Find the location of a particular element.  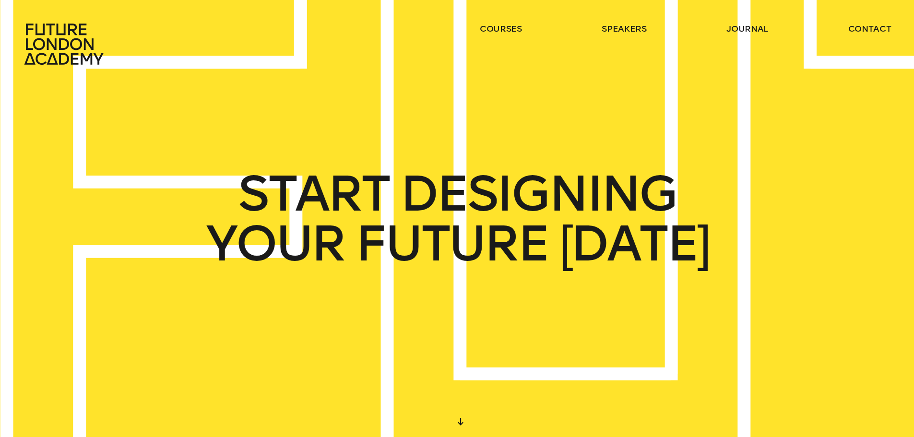

span: YOUR is located at coordinates (274, 244).